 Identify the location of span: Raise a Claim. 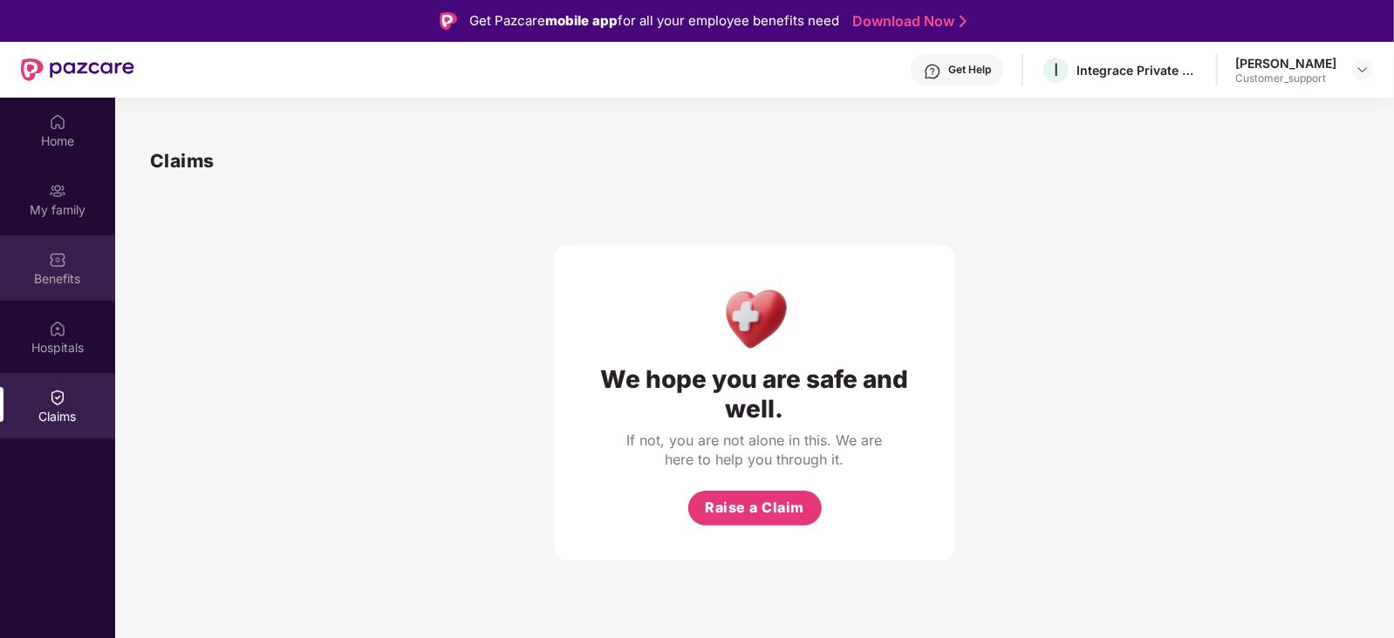
(755, 508).